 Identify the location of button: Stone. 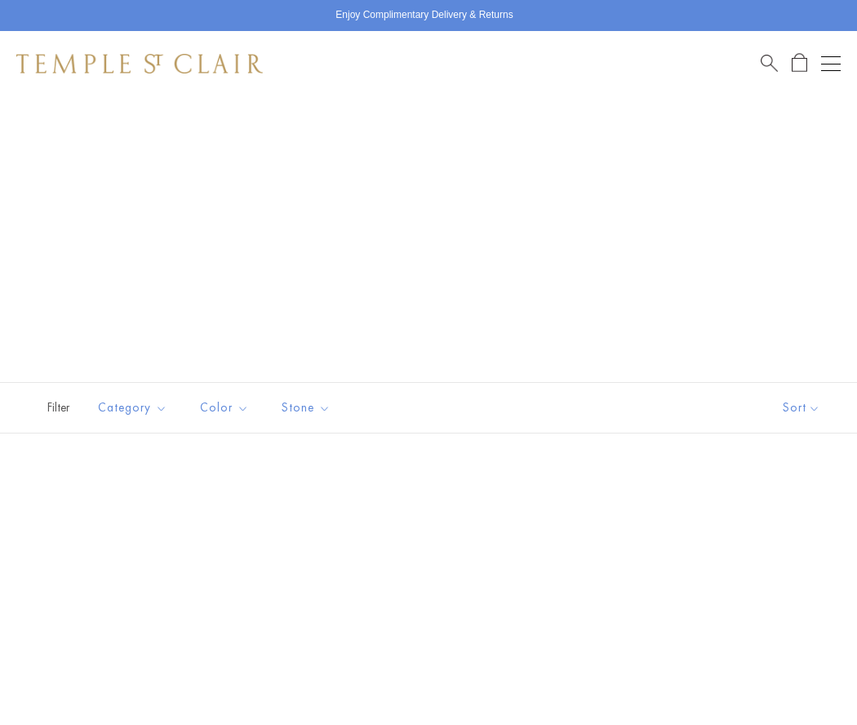
(306, 407).